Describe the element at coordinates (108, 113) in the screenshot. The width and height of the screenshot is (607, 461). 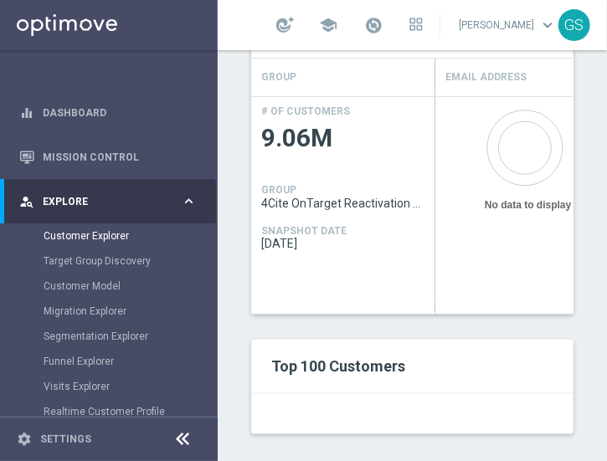
I see `div: equalizer Dashboard` at that location.